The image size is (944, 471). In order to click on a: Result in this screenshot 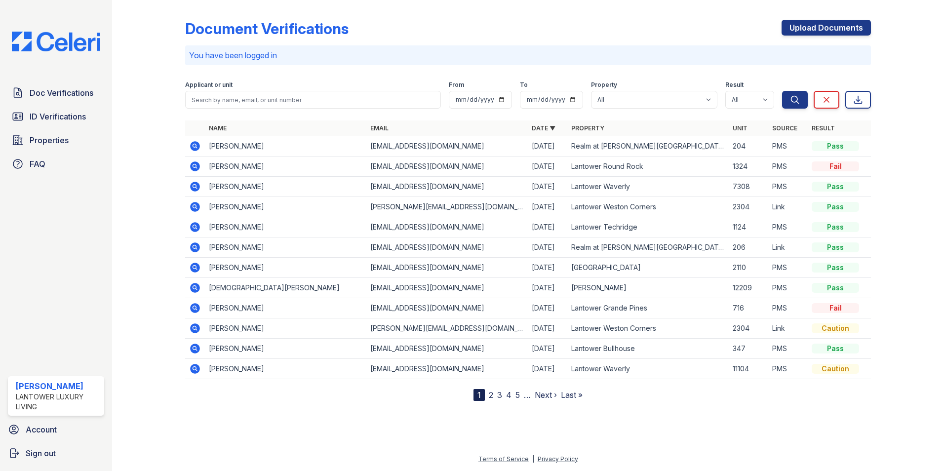, I will do `click(823, 128)`.